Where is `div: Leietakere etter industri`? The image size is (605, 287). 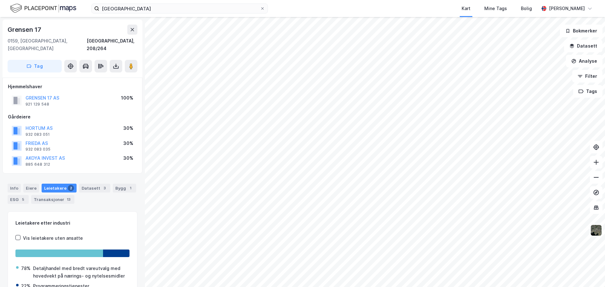 div: Leietakere etter industri is located at coordinates (72, 223).